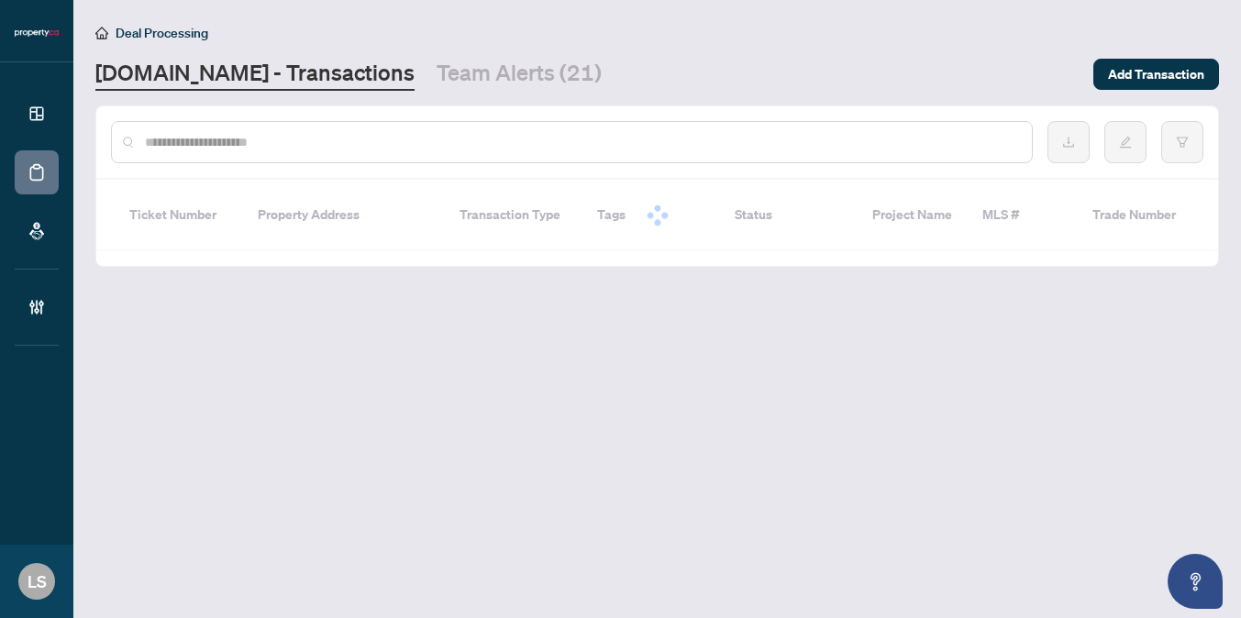  I want to click on span: Deal Processing, so click(161, 33).